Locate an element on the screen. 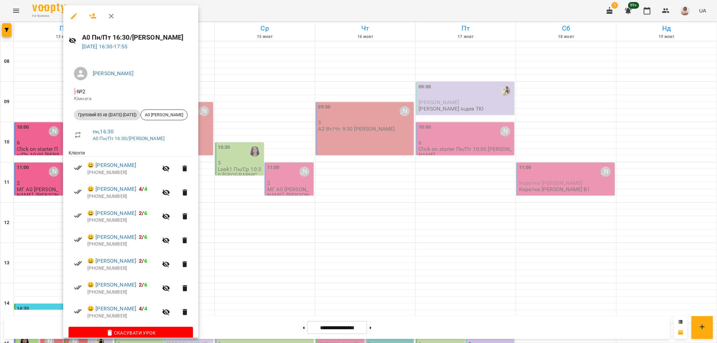  span: Скасувати Урок is located at coordinates (131, 333).